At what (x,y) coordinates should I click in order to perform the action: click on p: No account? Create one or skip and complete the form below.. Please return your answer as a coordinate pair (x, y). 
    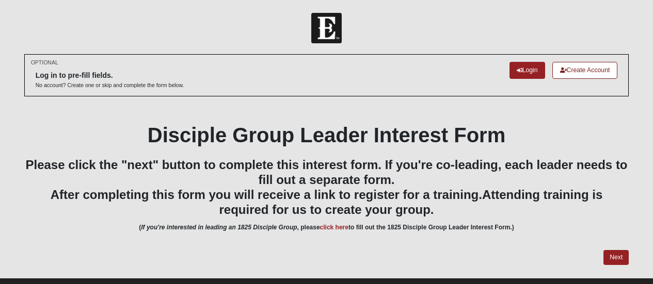
    Looking at the image, I should click on (110, 85).